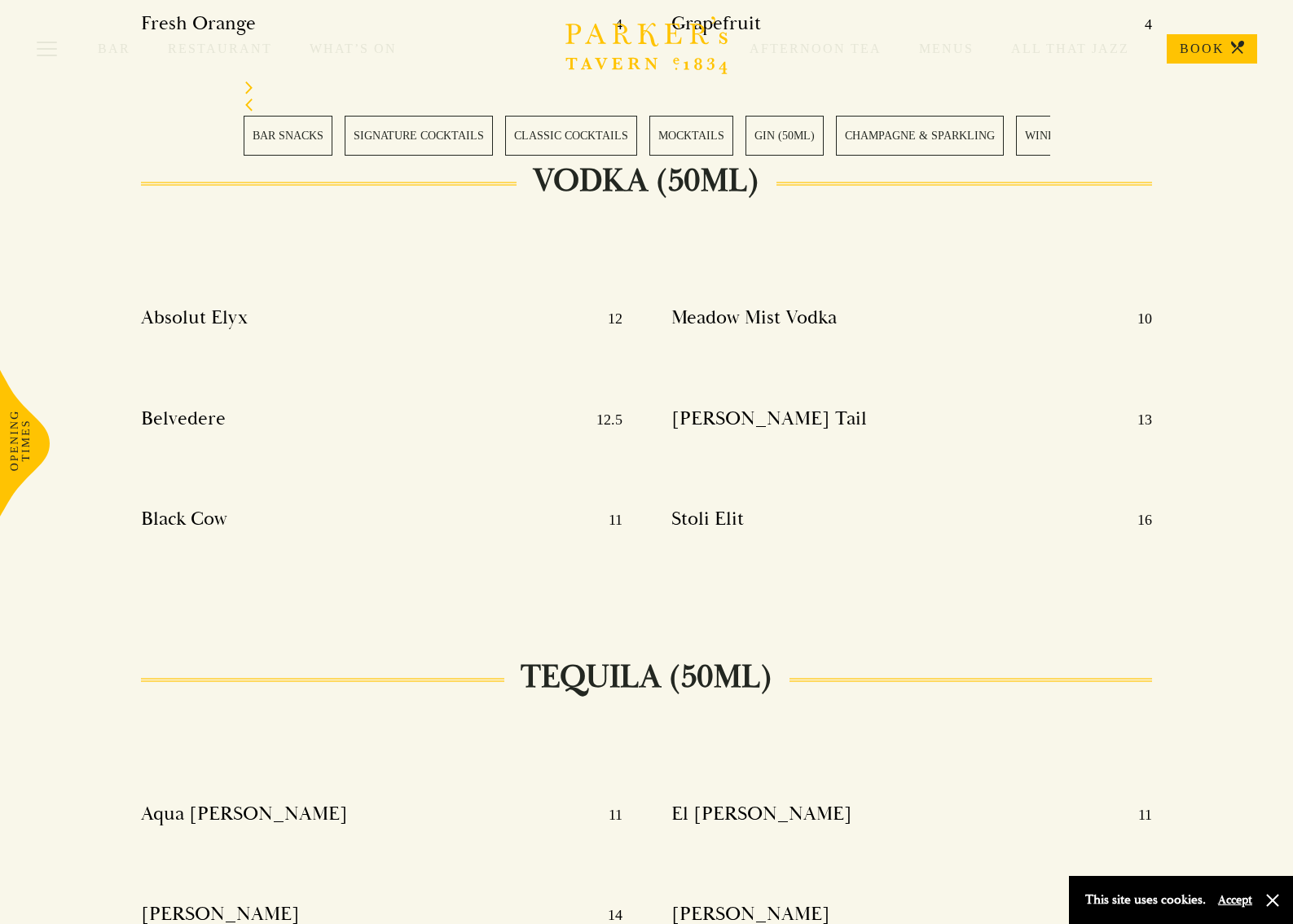 This screenshot has width=1293, height=924. Describe the element at coordinates (601, 419) in the screenshot. I see `p: 12.5` at that location.